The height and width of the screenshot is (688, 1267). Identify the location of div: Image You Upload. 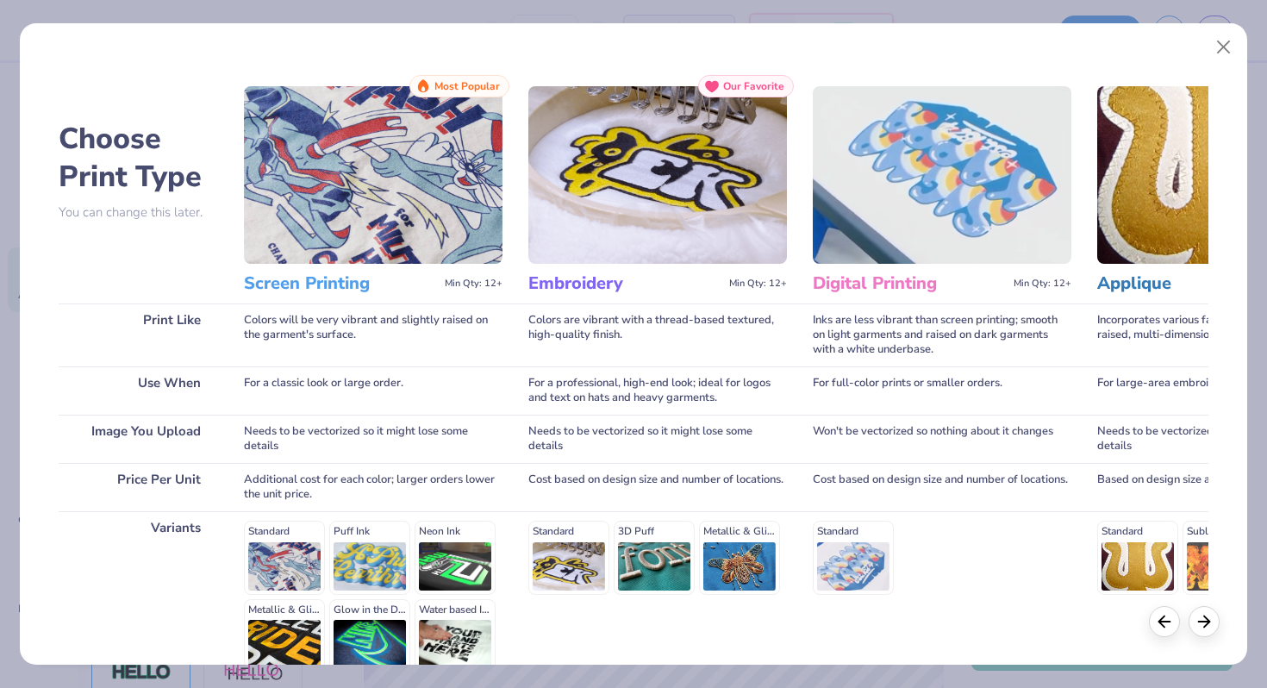
(138, 439).